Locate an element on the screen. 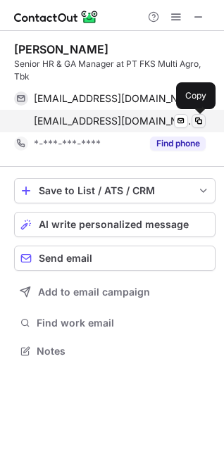  button: Add to email campaign is located at coordinates (115, 292).